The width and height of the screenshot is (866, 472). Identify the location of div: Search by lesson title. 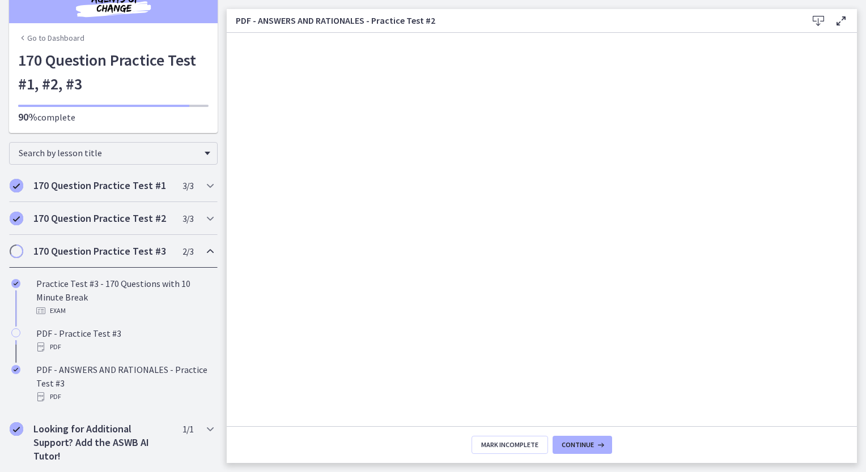
(113, 154).